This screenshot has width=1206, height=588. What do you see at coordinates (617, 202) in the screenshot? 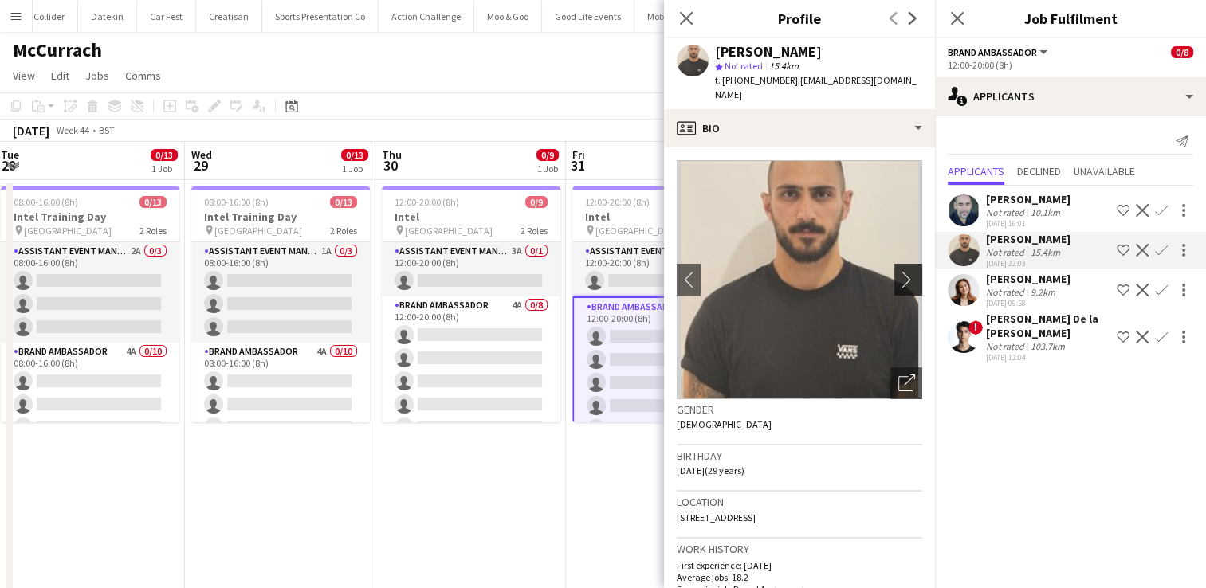
I see `span: 12:00-20:00 (8h)` at bounding box center [617, 202].